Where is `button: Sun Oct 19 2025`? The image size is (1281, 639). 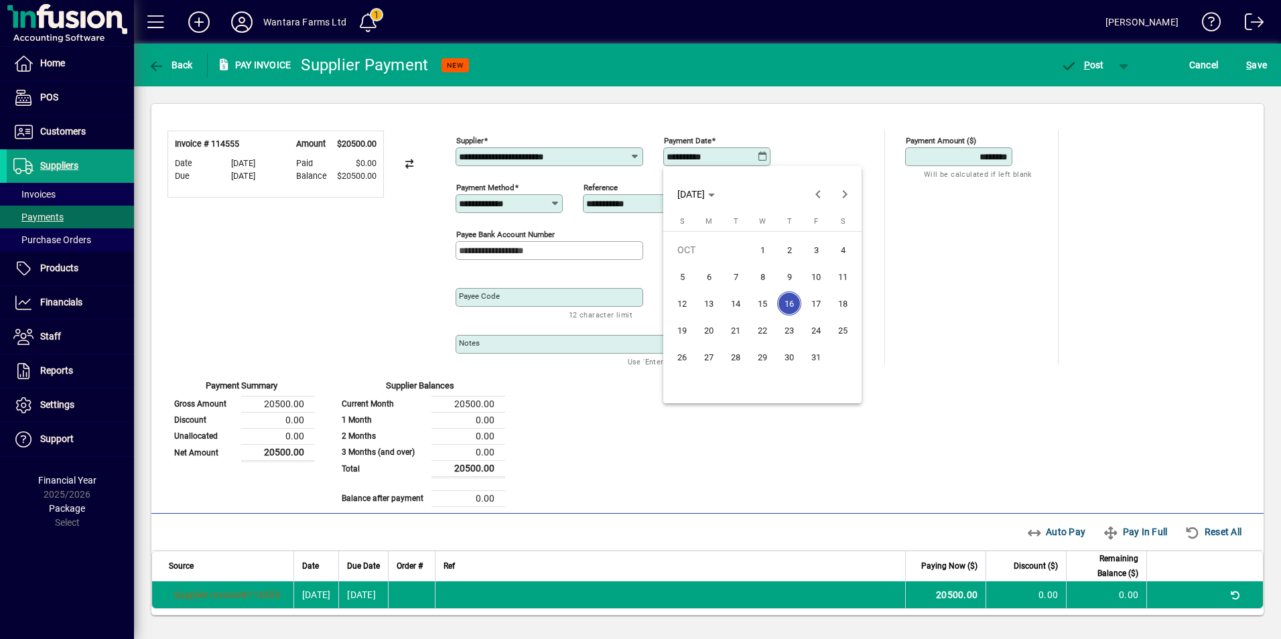
button: Sun Oct 19 2025 is located at coordinates (682, 330).